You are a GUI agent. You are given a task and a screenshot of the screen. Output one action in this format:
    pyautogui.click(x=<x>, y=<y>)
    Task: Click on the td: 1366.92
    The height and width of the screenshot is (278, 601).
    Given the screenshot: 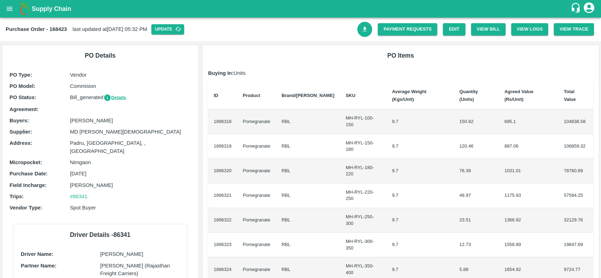 What is the action you would take?
    pyautogui.click(x=528, y=221)
    